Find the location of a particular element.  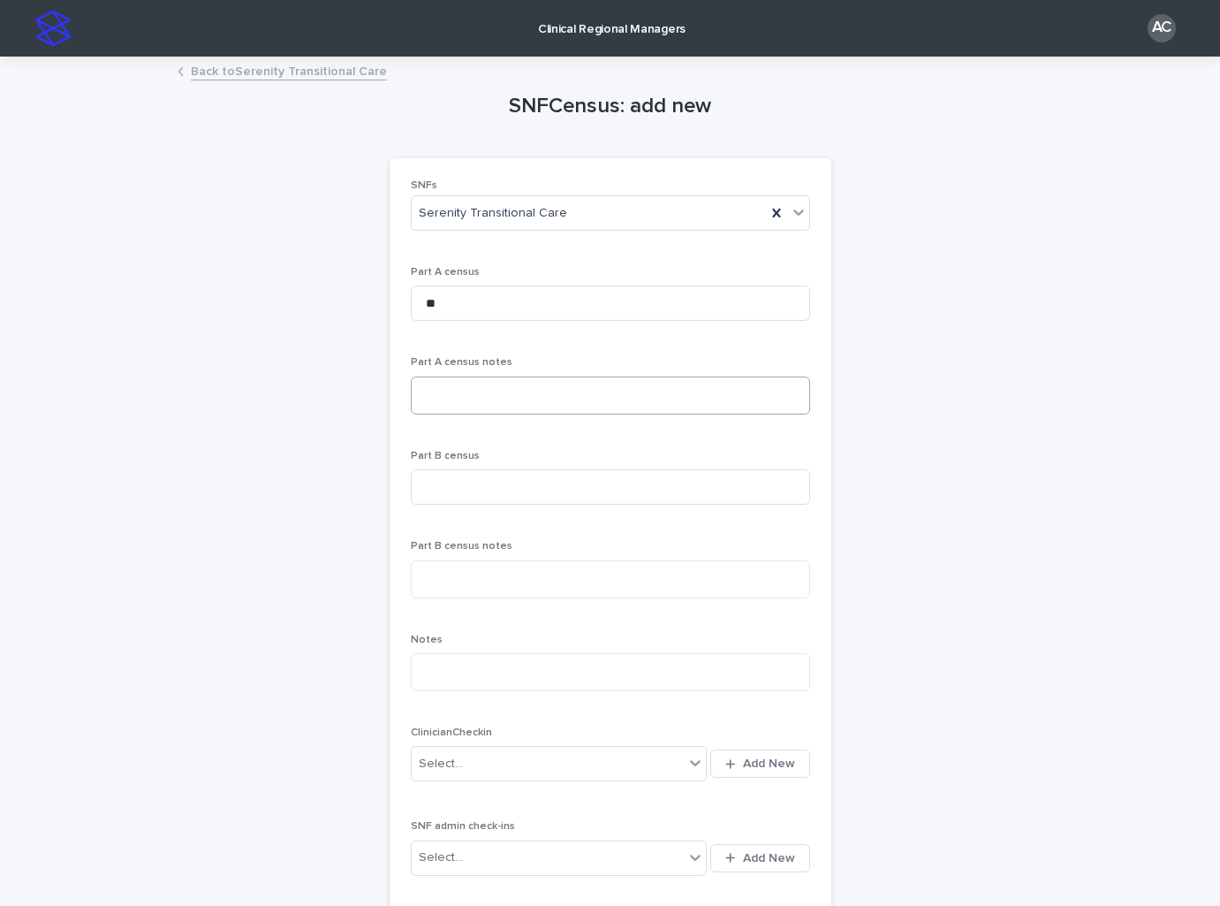

h1: SNFCensus: add new is located at coordinates (611, 106).